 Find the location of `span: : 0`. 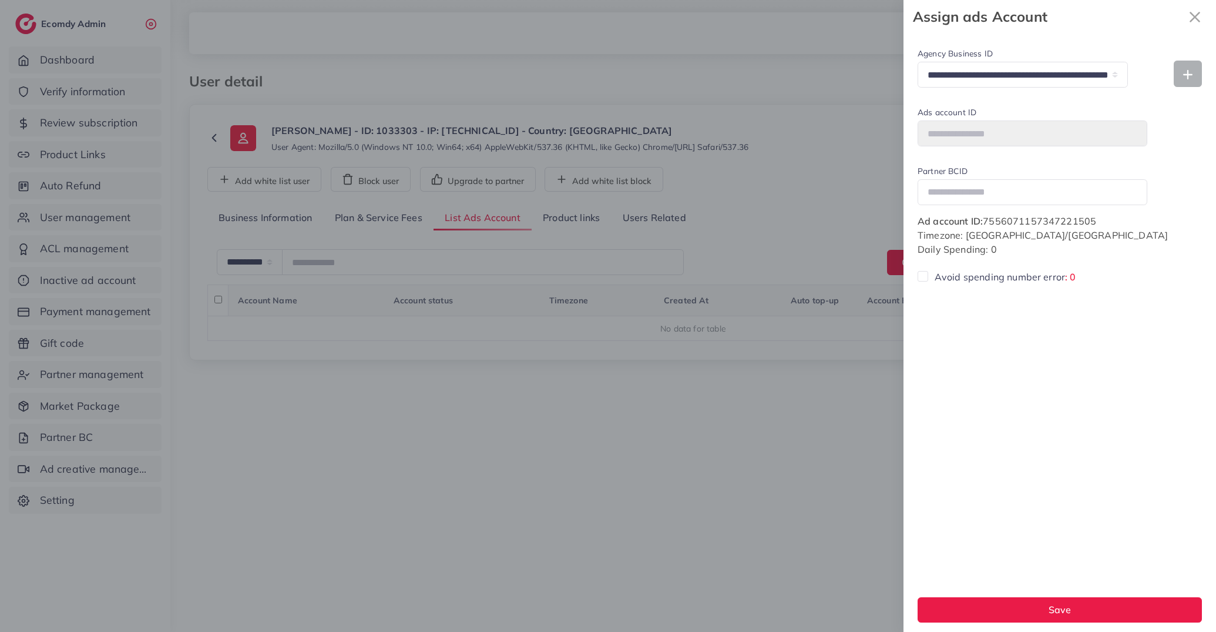

span: : 0 is located at coordinates (1071, 277).